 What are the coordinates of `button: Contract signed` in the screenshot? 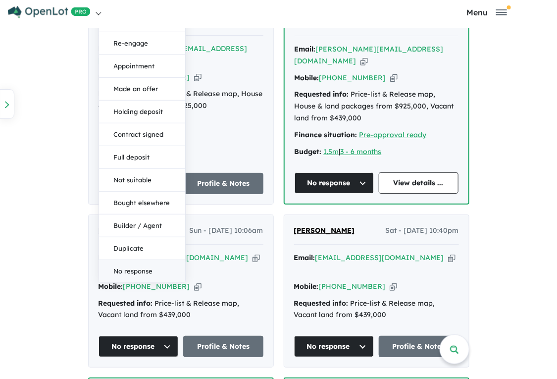 It's located at (142, 135).